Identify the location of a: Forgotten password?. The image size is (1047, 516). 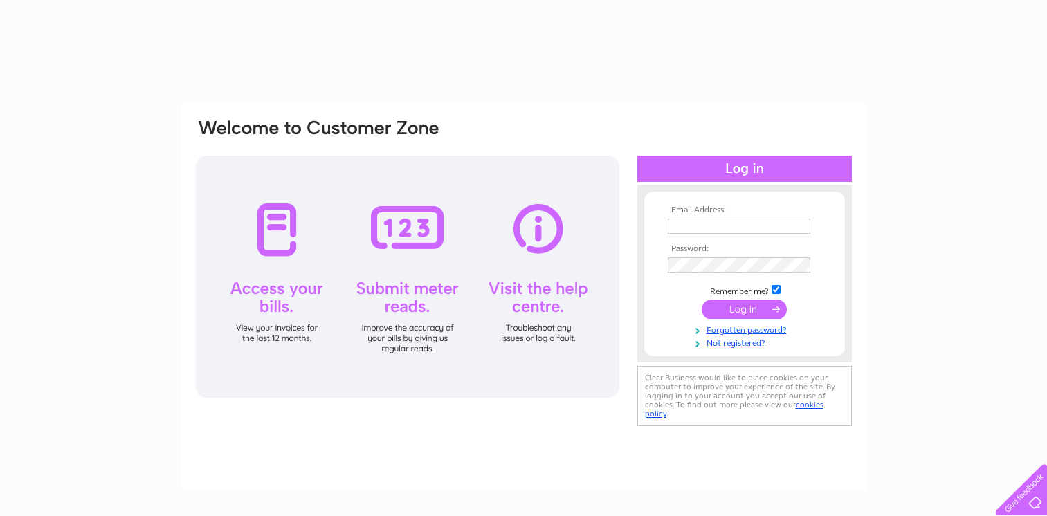
(746, 329).